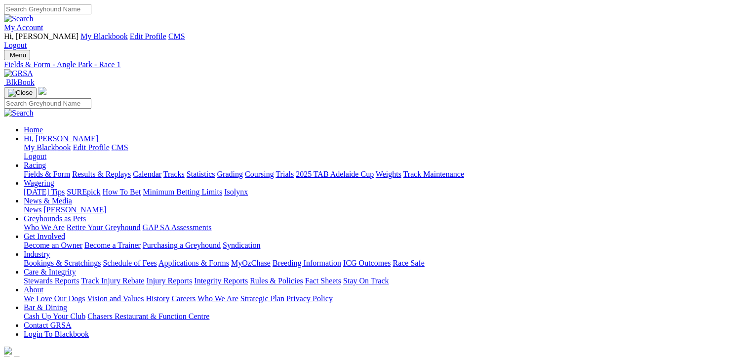  Describe the element at coordinates (18, 74) in the screenshot. I see `img: GRSA` at that location.